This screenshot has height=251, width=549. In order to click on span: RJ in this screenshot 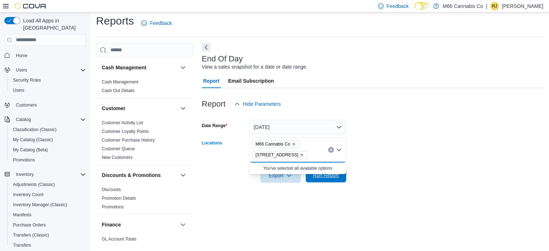, I will do `click(494, 6)`.